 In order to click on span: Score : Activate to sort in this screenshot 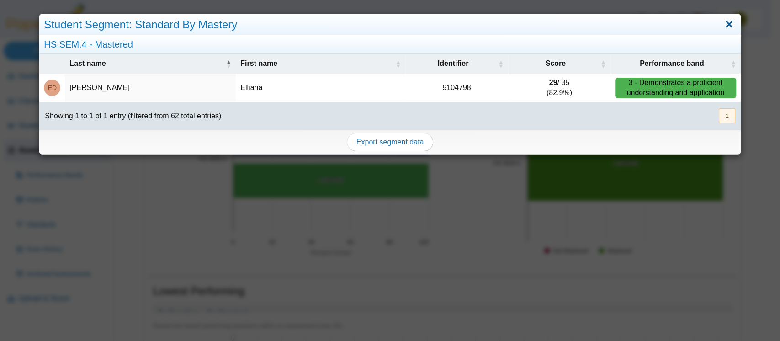, I will do `click(603, 64)`.